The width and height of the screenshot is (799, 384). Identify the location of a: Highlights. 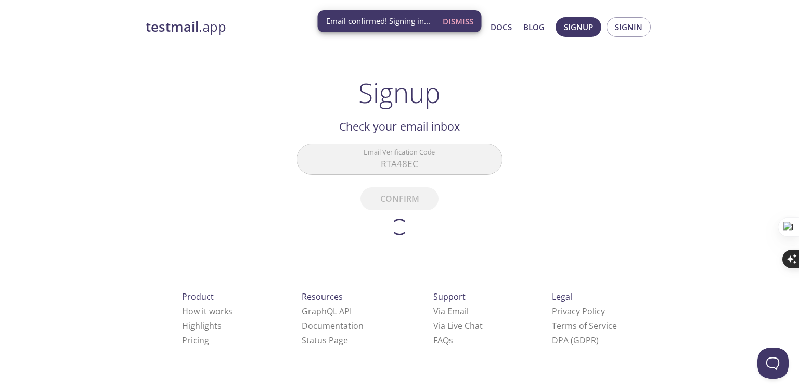
(202, 326).